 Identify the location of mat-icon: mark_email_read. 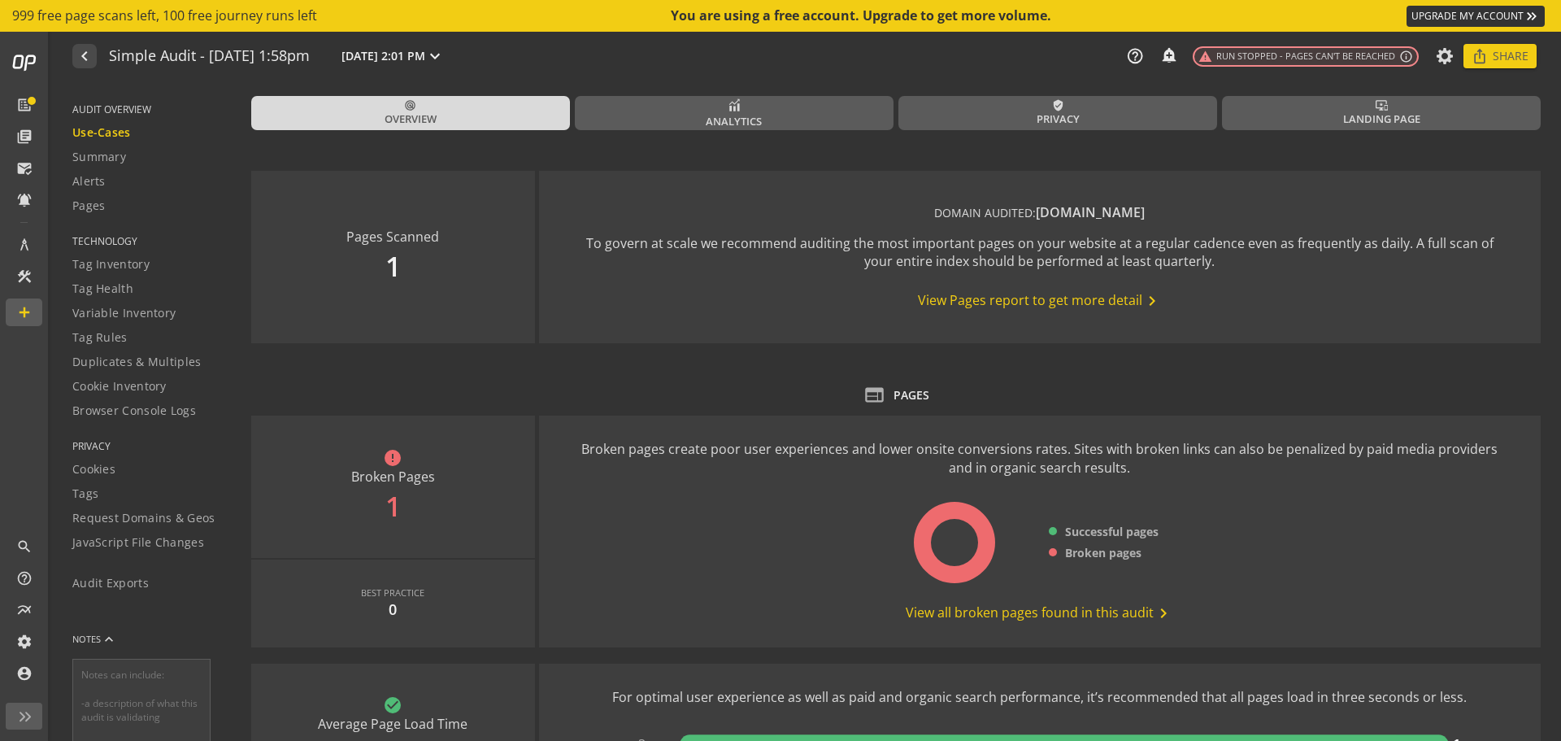
(24, 168).